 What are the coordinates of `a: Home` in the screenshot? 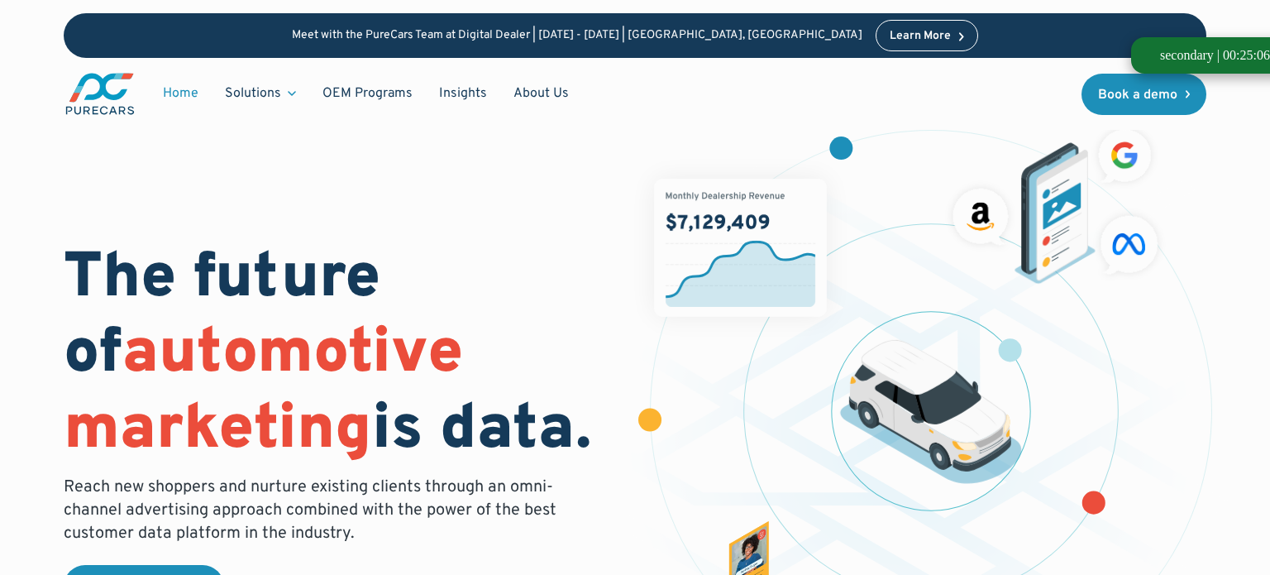 It's located at (180, 93).